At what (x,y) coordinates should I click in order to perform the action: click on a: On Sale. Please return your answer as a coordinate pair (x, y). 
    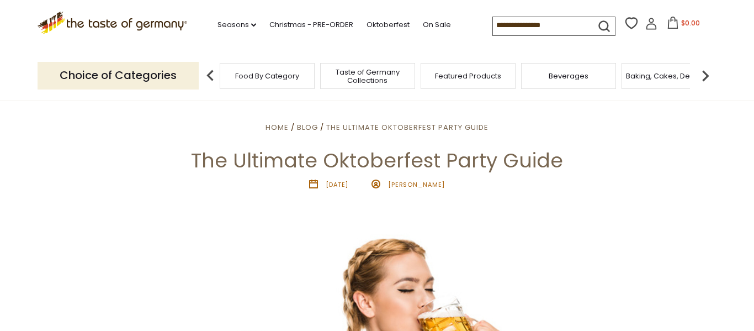
    Looking at the image, I should click on (437, 25).